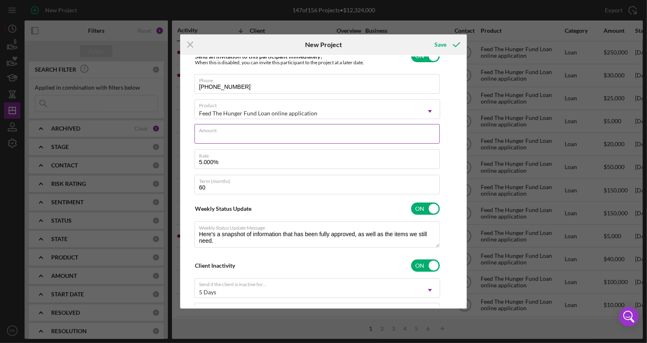 This screenshot has height=343, width=647. What do you see at coordinates (319, 79) in the screenshot?
I see `label: Phone` at bounding box center [319, 79].